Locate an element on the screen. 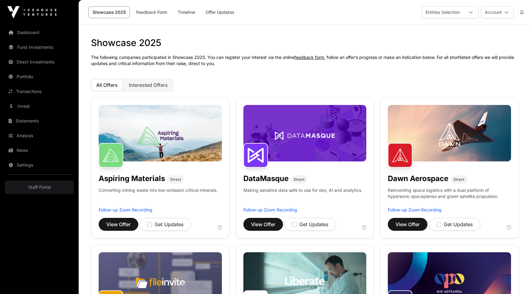 The image size is (531, 294). a: Fund Investments is located at coordinates (39, 47).